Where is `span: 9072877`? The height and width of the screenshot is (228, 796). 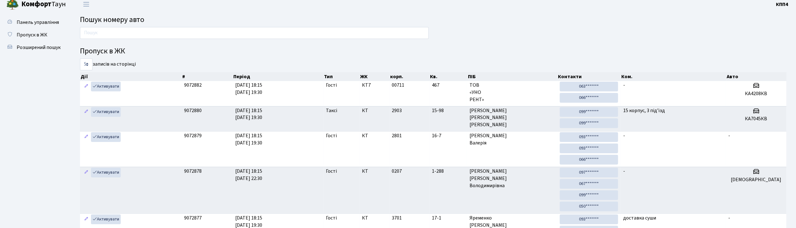
span: 9072877 is located at coordinates (193, 218).